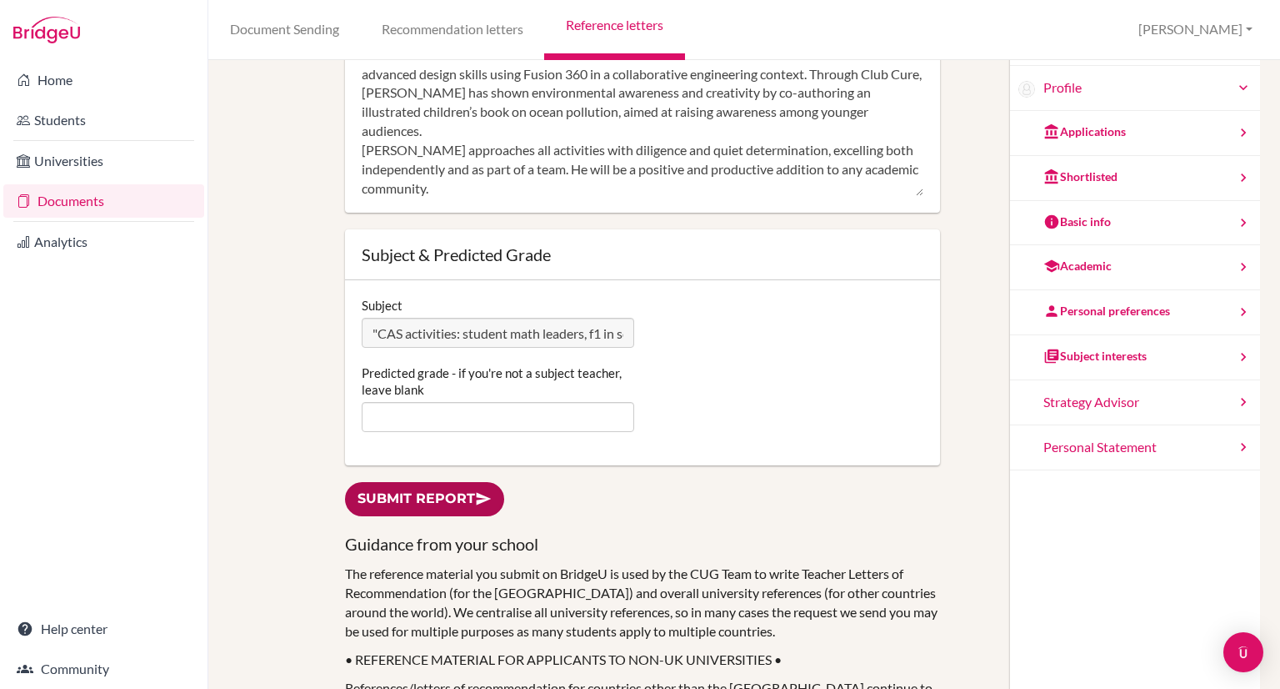 The image size is (1280, 689). I want to click on a: Academic, so click(1135, 268).